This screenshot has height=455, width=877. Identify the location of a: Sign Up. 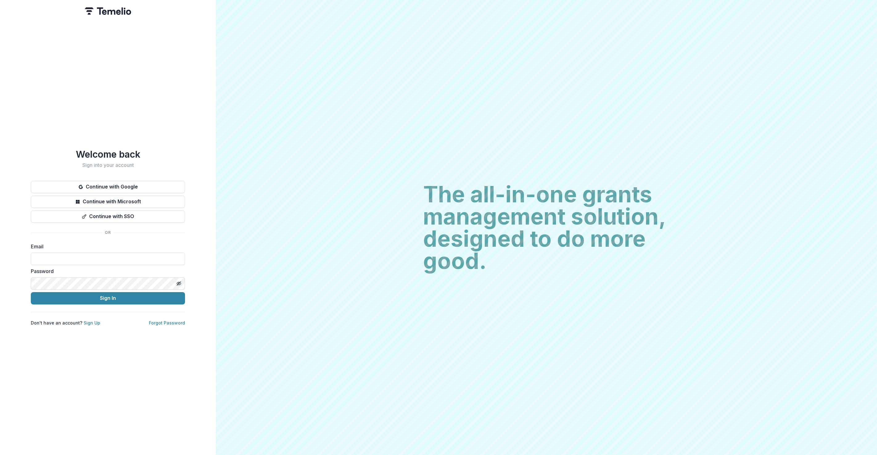
(92, 322).